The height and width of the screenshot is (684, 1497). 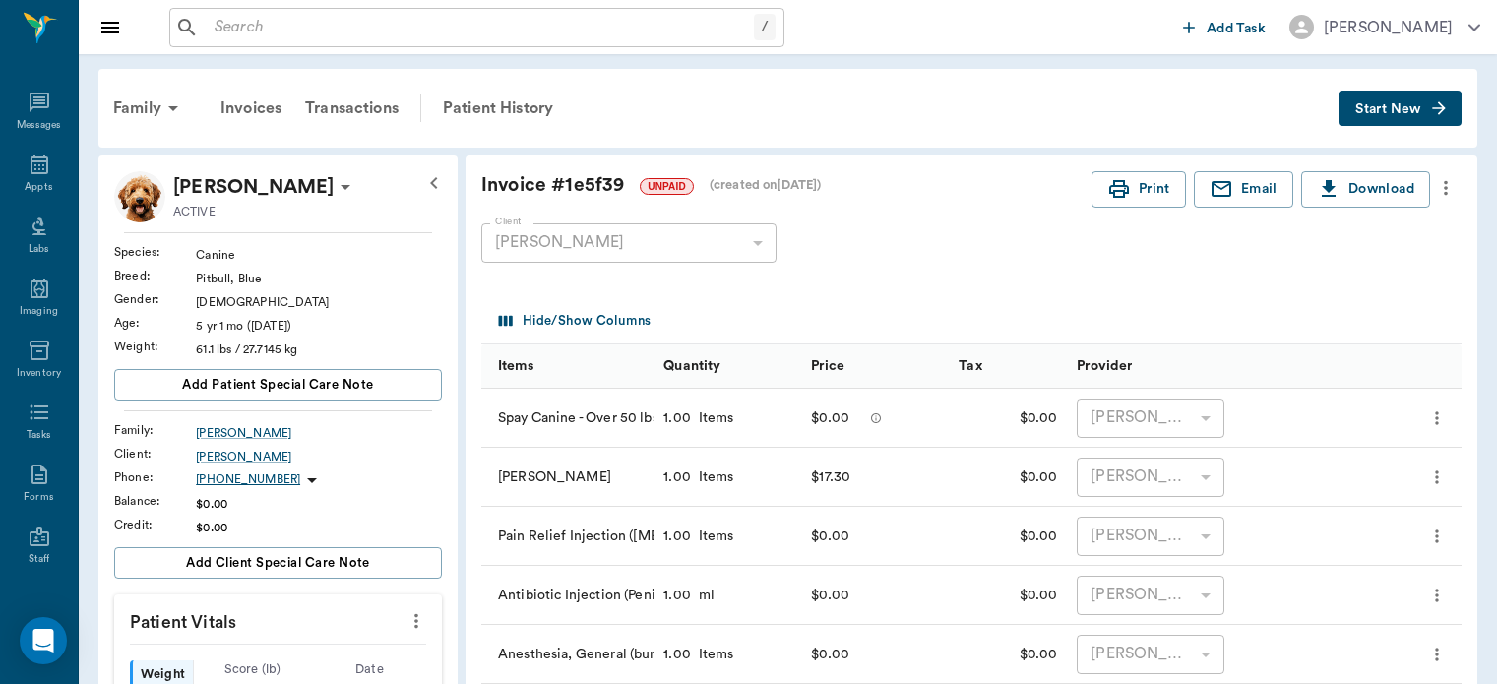 I want to click on img: Profile Image, so click(x=140, y=197).